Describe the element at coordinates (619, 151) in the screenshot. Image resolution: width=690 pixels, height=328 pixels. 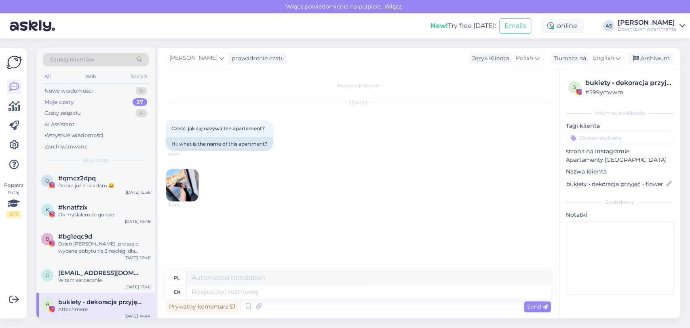
I see `p: strona na Instagramie` at that location.